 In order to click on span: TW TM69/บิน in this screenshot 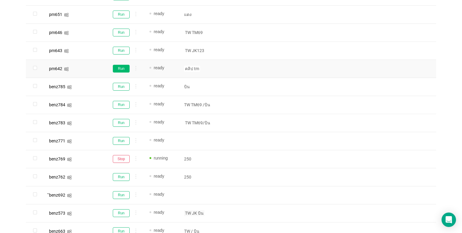, I will do `click(197, 123)`.